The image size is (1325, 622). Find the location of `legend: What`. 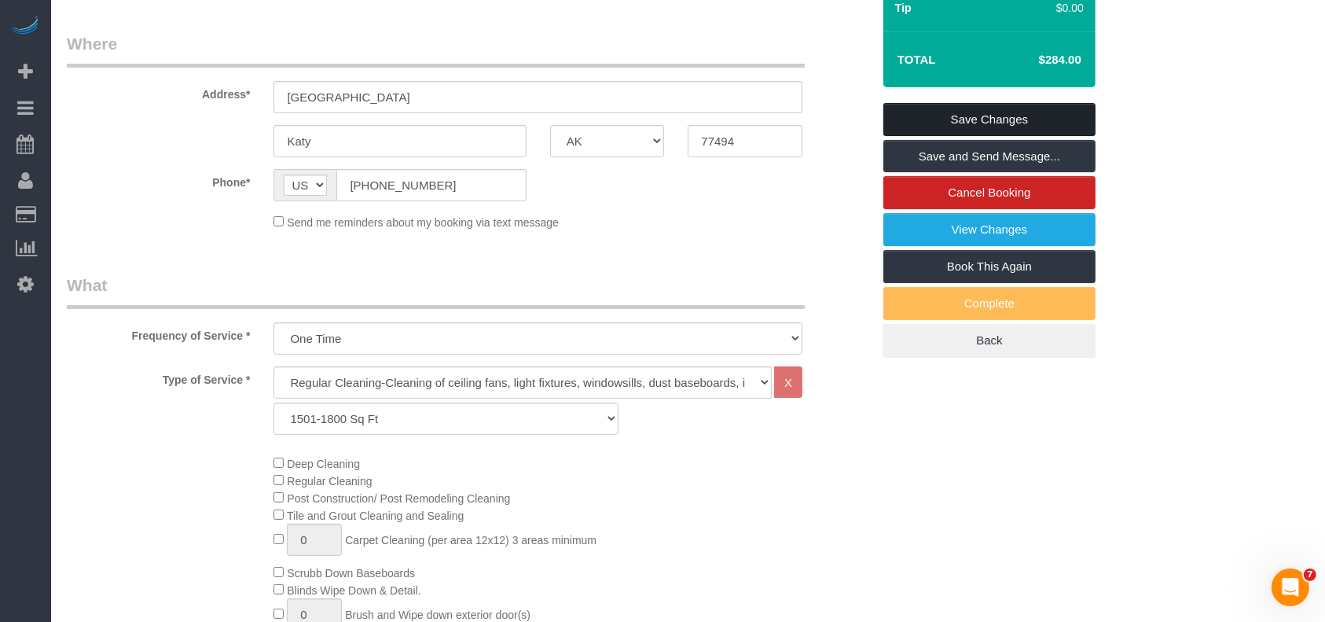

legend: What is located at coordinates (435, 291).